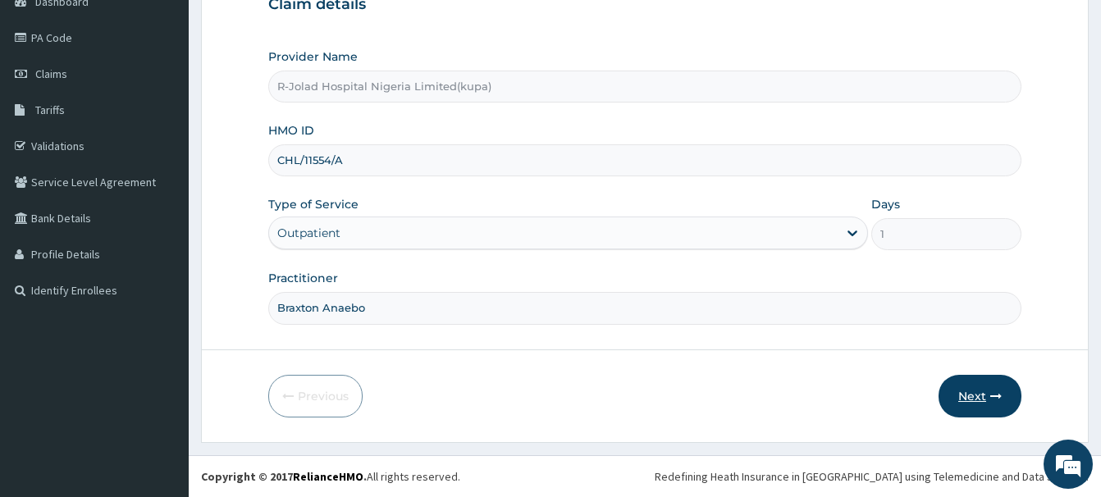 The width and height of the screenshot is (1101, 497). Describe the element at coordinates (980, 396) in the screenshot. I see `button: Next` at that location.